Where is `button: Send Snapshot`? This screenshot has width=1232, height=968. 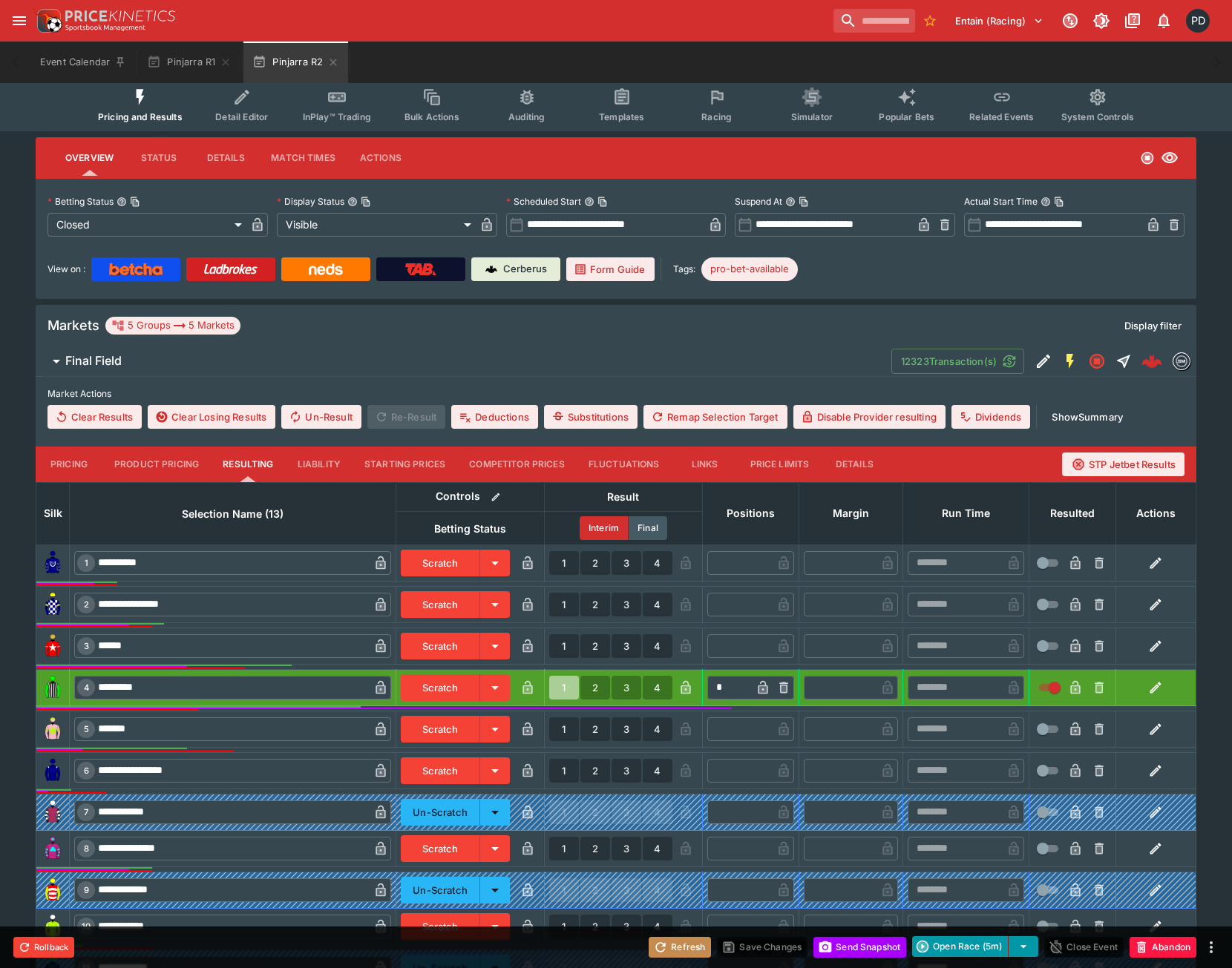 button: Send Snapshot is located at coordinates (859, 947).